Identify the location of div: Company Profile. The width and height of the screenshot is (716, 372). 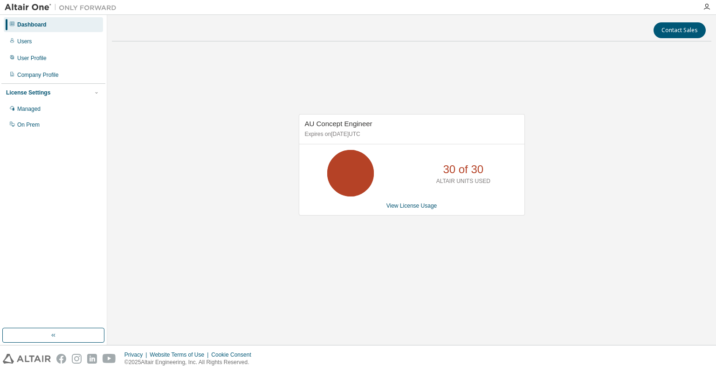
(38, 75).